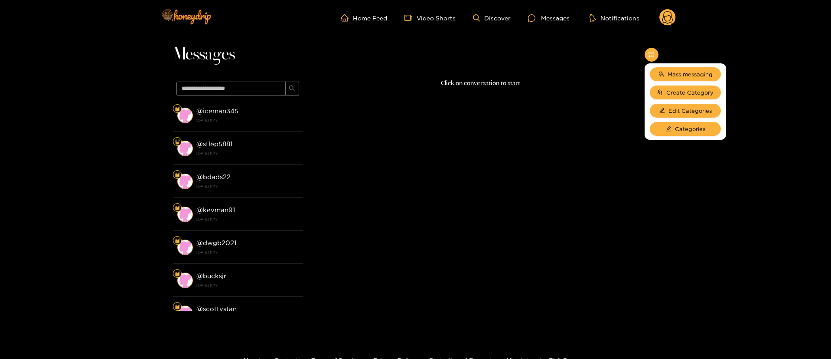 The width and height of the screenshot is (831, 359). What do you see at coordinates (549, 18) in the screenshot?
I see `div: Messages` at bounding box center [549, 18].